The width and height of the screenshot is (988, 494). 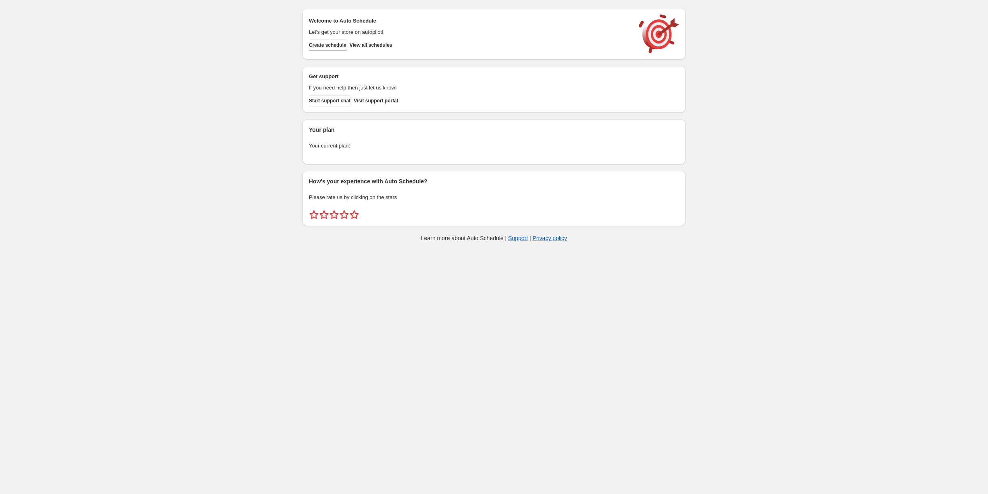 What do you see at coordinates (327, 45) in the screenshot?
I see `button: Create schedule` at bounding box center [327, 45].